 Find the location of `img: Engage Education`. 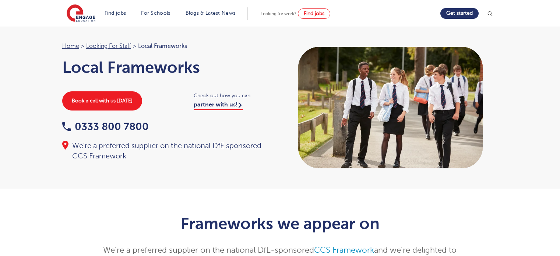

img: Engage Education is located at coordinates (81, 14).